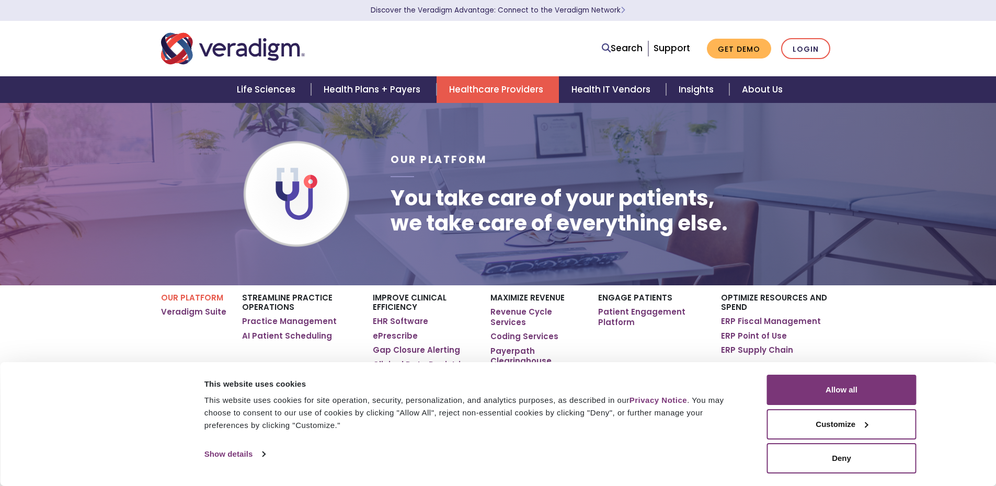 The image size is (996, 486). What do you see at coordinates (421, 365) in the screenshot?
I see `a: Clinical Data Registries` at bounding box center [421, 365].